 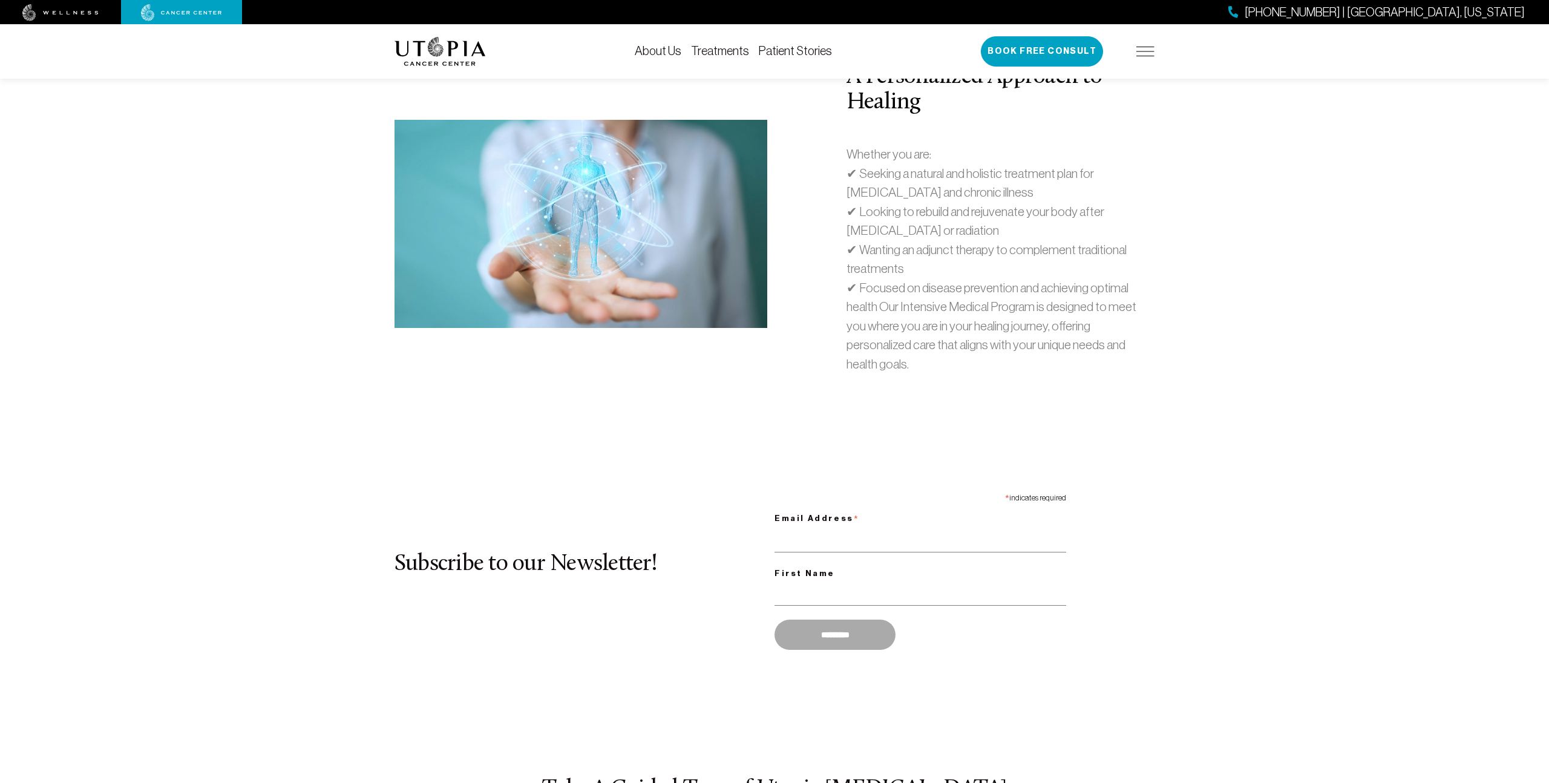 I want to click on img: A Personalized Approach to Healing, so click(x=581, y=224).